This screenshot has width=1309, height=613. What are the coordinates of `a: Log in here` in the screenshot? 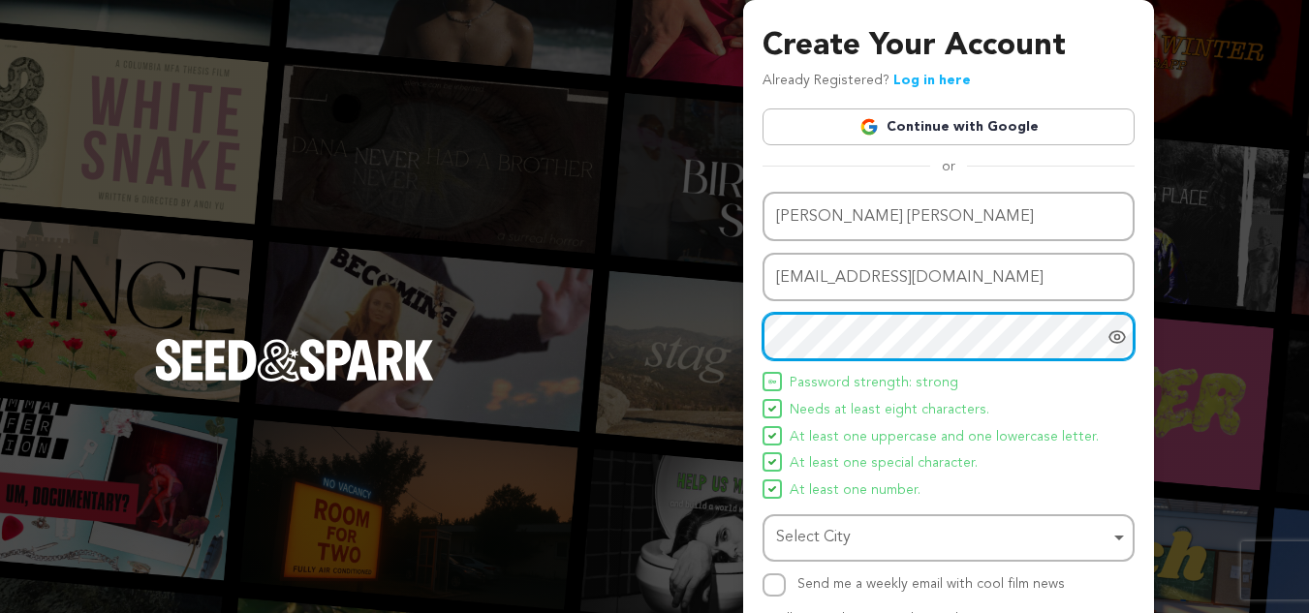 It's located at (932, 80).